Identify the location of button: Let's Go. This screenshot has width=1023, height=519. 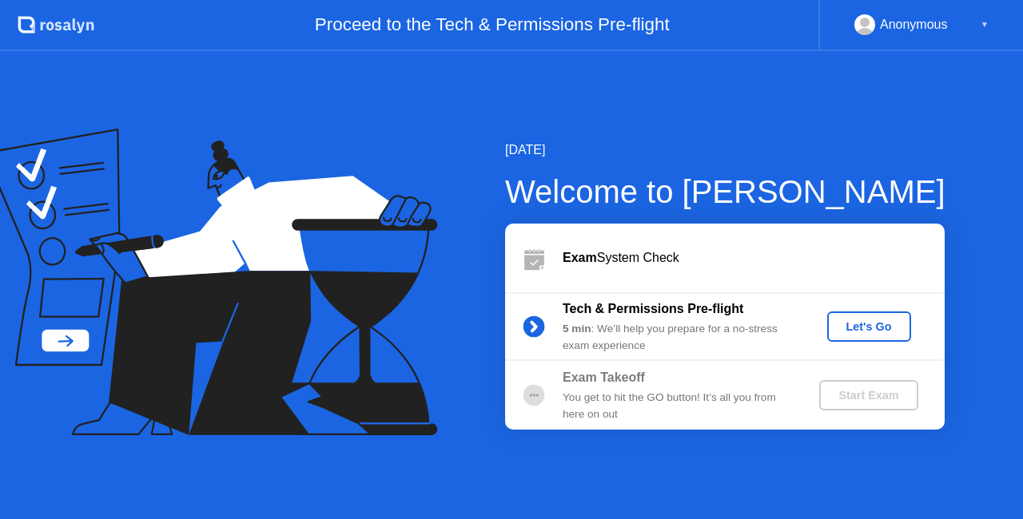
(869, 327).